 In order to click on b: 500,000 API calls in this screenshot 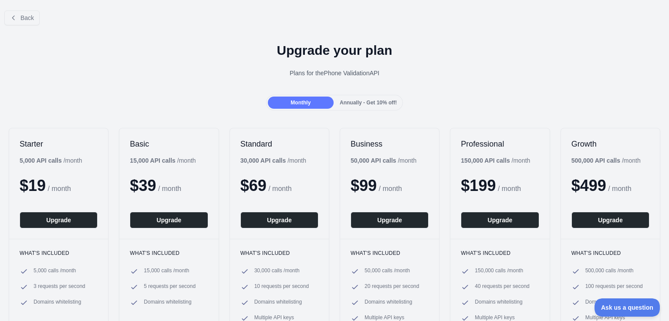, I will do `click(596, 161)`.